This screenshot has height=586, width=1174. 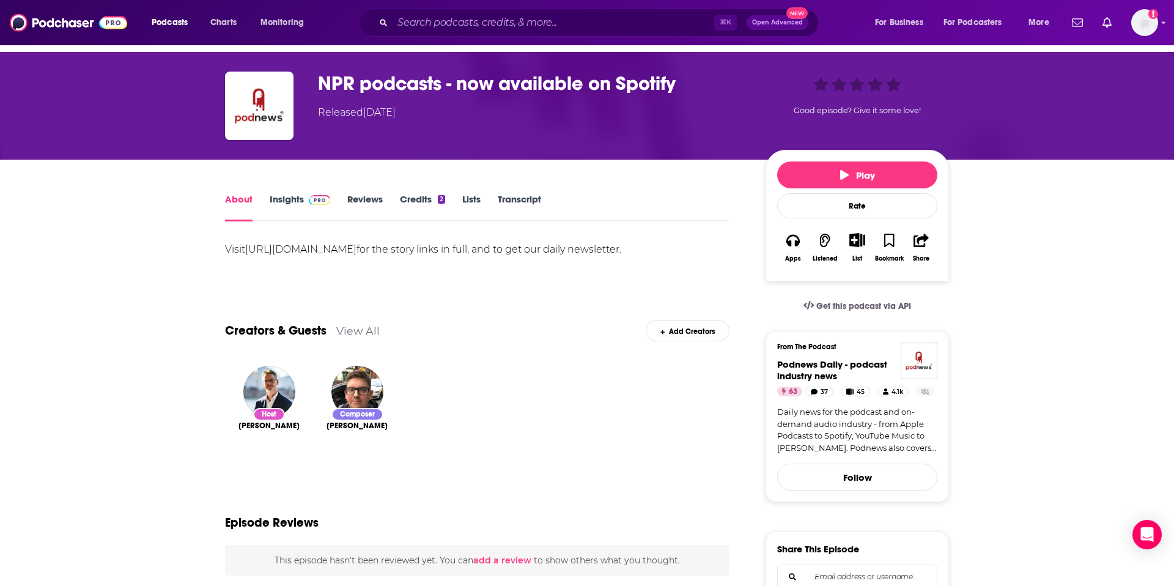 I want to click on span: Logged in as carolinejames, so click(x=1144, y=23).